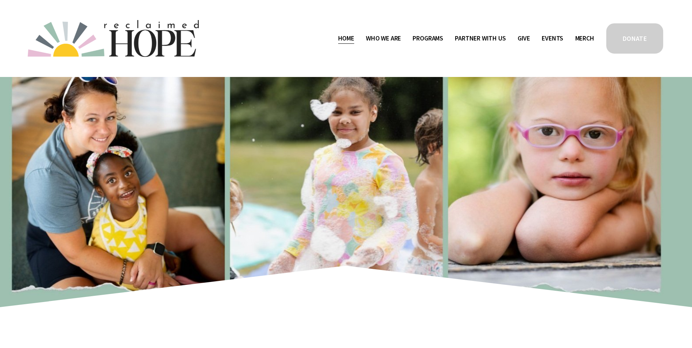 The height and width of the screenshot is (348, 692). I want to click on a: Give, so click(524, 38).